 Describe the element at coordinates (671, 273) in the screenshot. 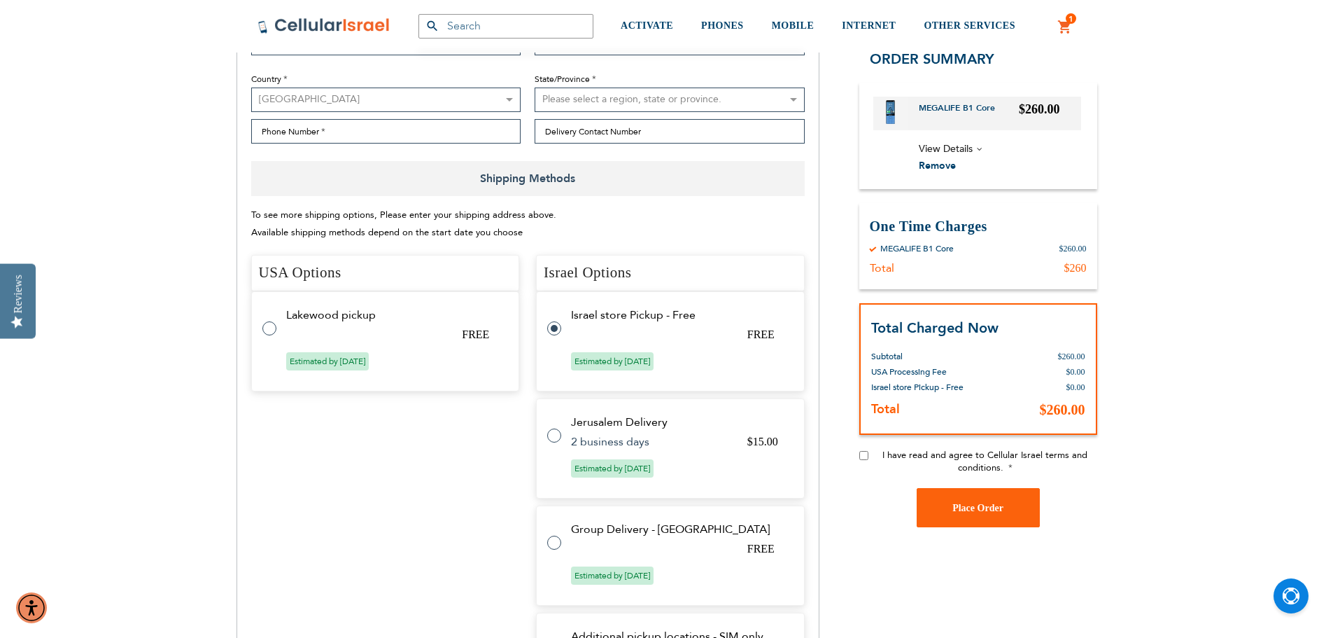

I see `h4: Israel Options` at that location.